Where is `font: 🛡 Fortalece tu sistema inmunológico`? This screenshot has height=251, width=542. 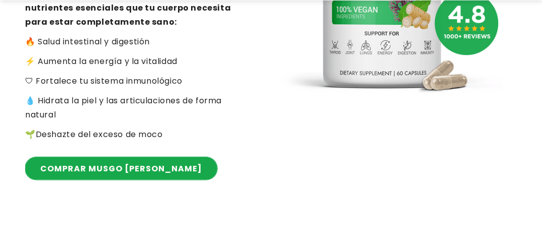
font: 🛡 Fortalece tu sistema inmunológico is located at coordinates (104, 80).